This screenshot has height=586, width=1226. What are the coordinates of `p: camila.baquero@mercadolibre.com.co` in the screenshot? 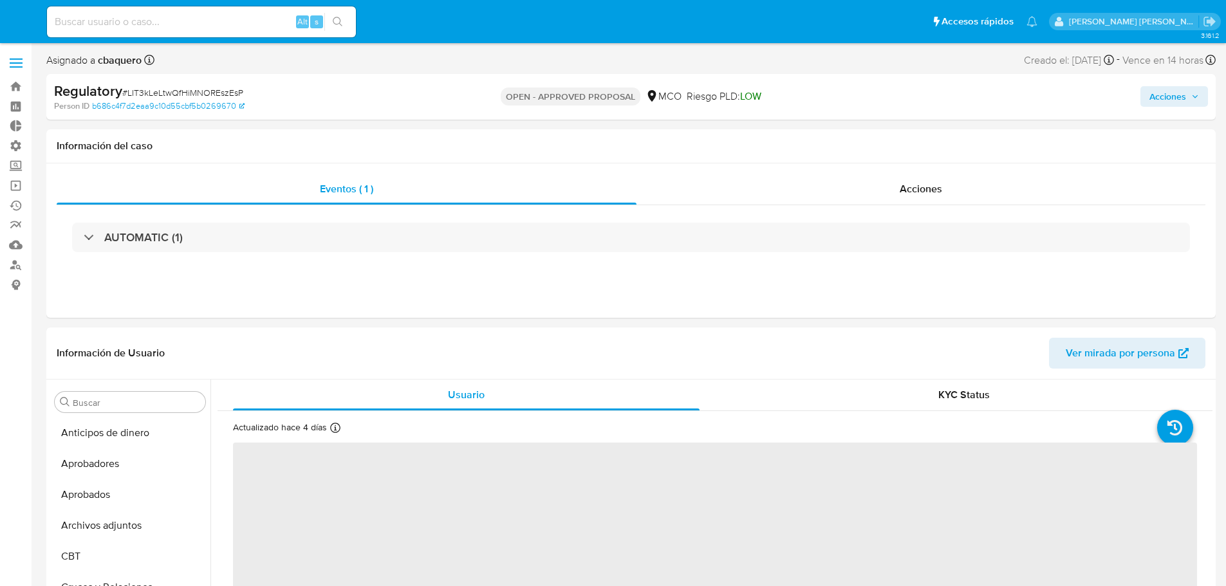 It's located at (1134, 21).